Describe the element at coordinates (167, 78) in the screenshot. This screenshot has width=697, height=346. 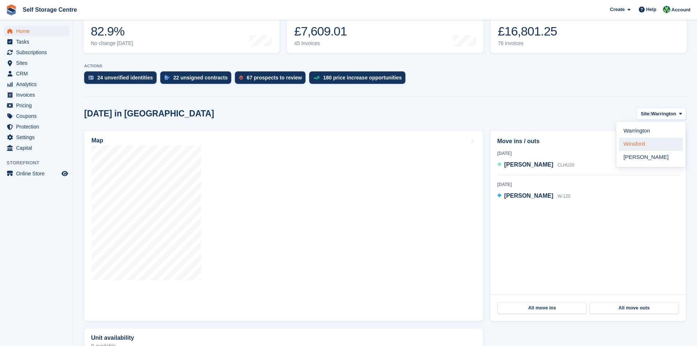
I see `img: contract_signature_icon-13c848040528278c33f63329250d36e43548de30e8caae1d1a13099fd9432cc5.svg` at that location.